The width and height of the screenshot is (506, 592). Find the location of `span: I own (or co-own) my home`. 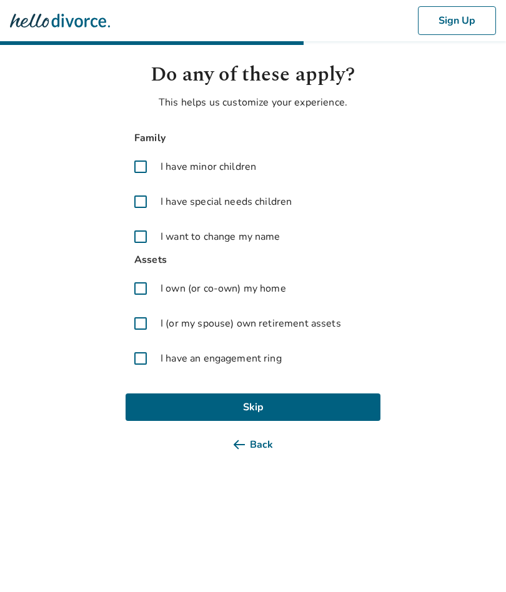

span: I own (or co-own) my home is located at coordinates (223, 288).